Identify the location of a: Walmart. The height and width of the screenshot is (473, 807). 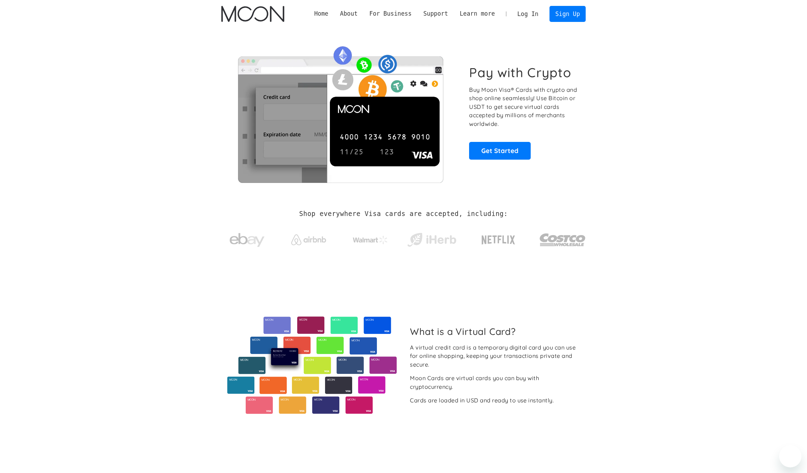
(370, 238).